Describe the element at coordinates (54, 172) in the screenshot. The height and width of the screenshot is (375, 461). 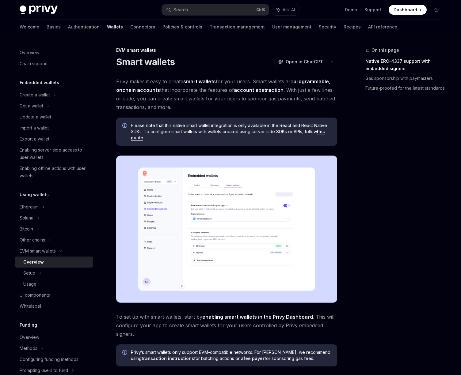
I see `a: Enabling offline actions with user wallets` at that location.